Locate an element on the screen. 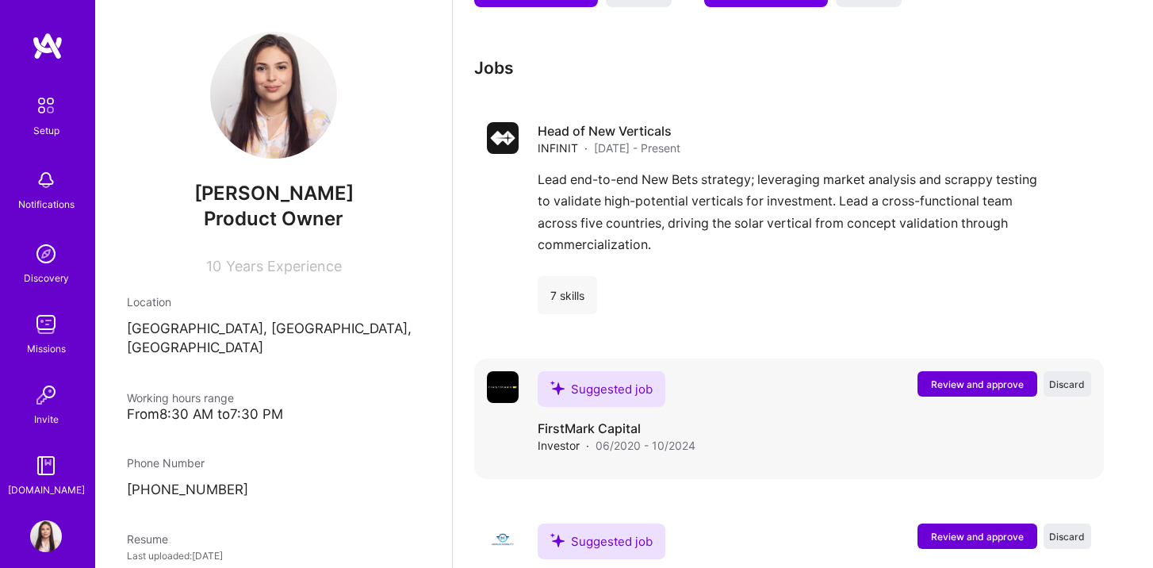  span: Investor is located at coordinates (558, 445).